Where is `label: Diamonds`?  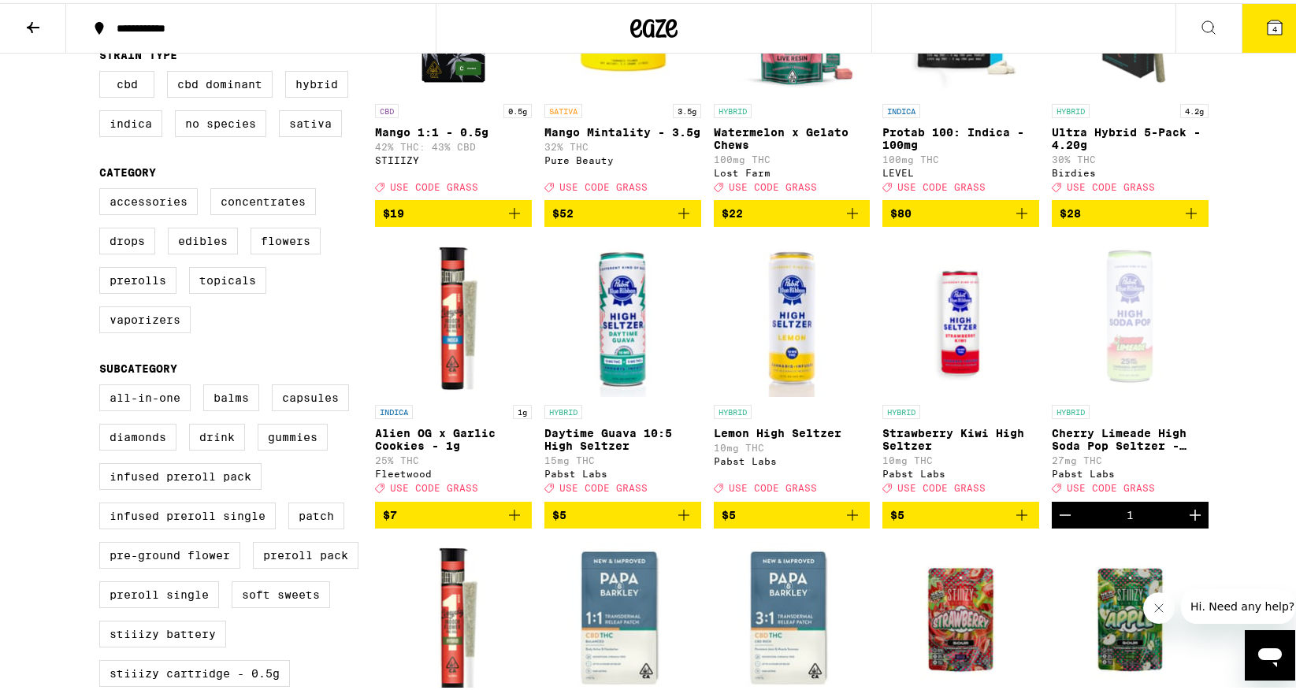 label: Diamonds is located at coordinates (138, 434).